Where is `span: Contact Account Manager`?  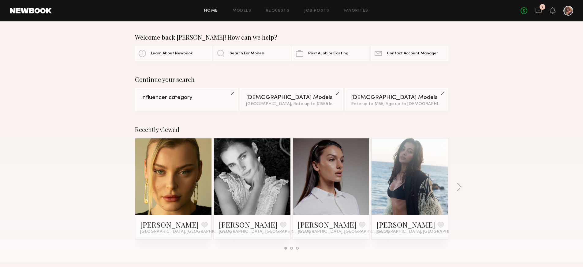
span: Contact Account Manager is located at coordinates (412, 54).